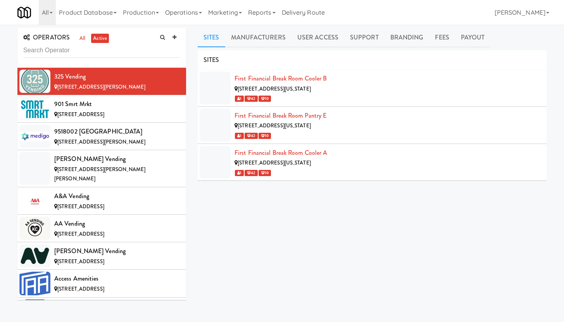 The height and width of the screenshot is (322, 564). I want to click on input: Search Operator, so click(102, 50).